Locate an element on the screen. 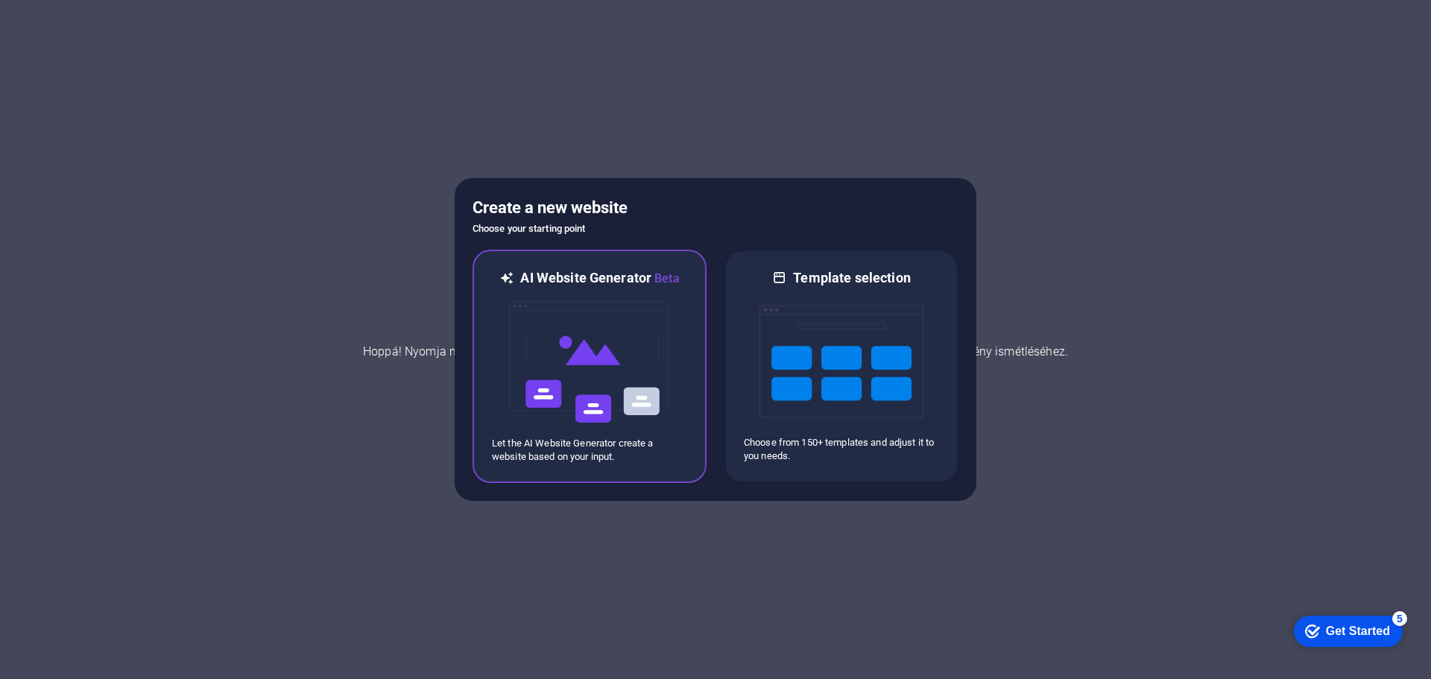 The height and width of the screenshot is (679, 1431). h6: AI Website Generator is located at coordinates (599, 278).